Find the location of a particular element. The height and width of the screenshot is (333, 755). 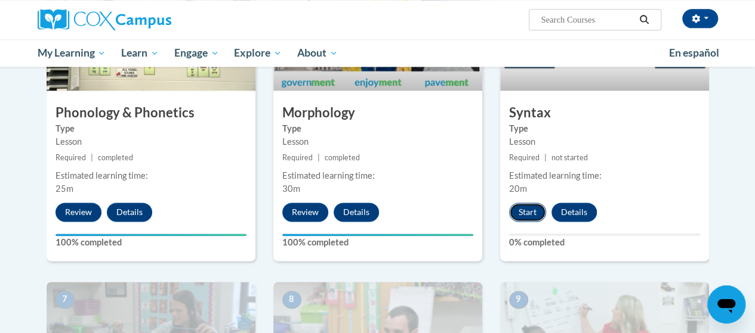

a: En español is located at coordinates (694, 53).